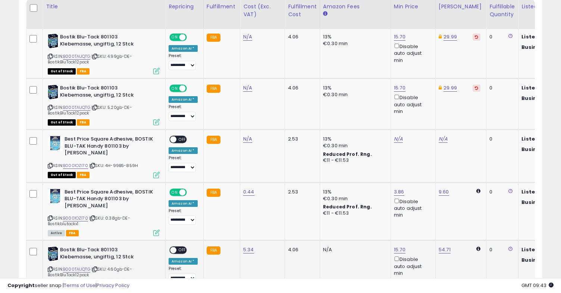  Describe the element at coordinates (355, 6) in the screenshot. I see `div: Amazon Fees` at that location.